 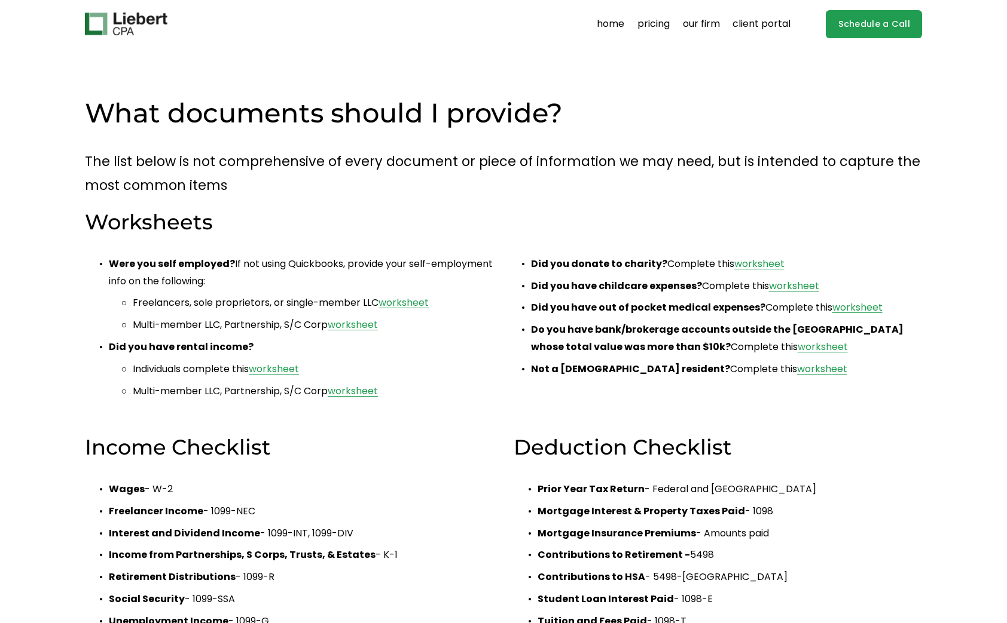 I want to click on a: home, so click(x=610, y=24).